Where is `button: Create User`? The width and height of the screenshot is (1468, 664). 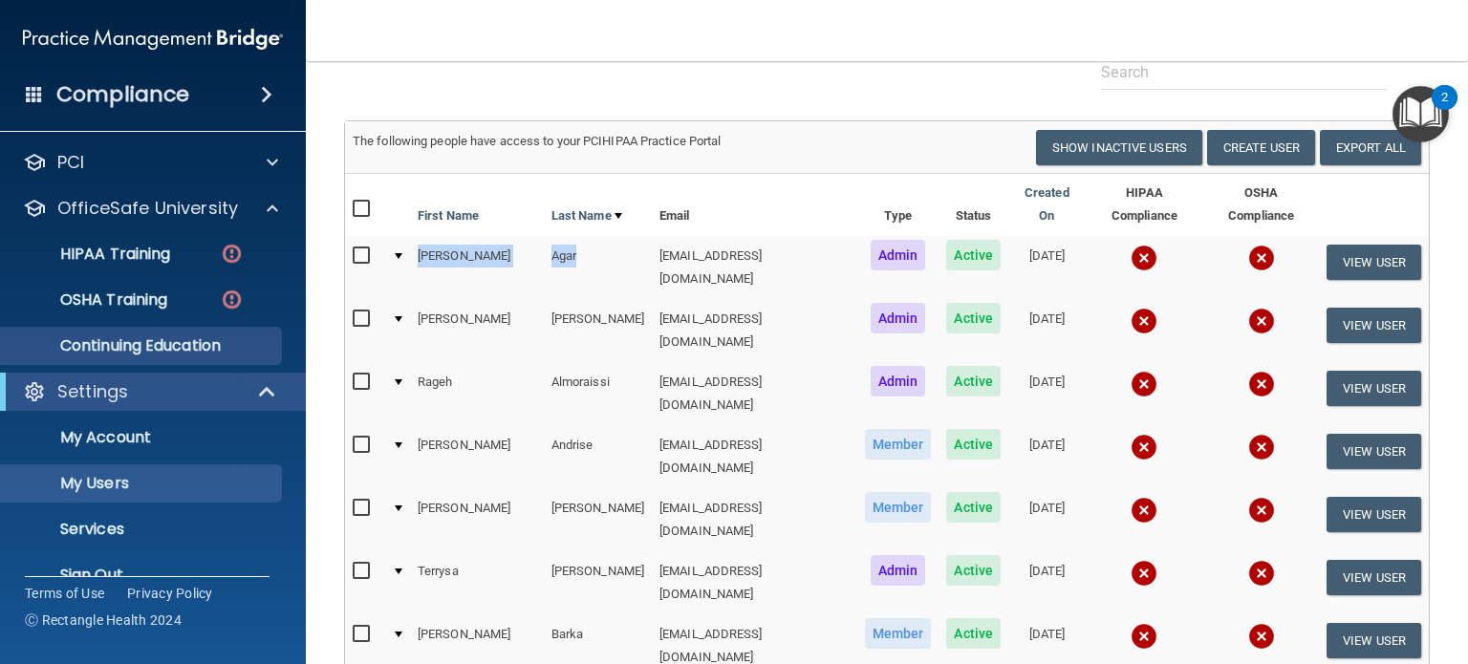 button: Create User is located at coordinates (1261, 147).